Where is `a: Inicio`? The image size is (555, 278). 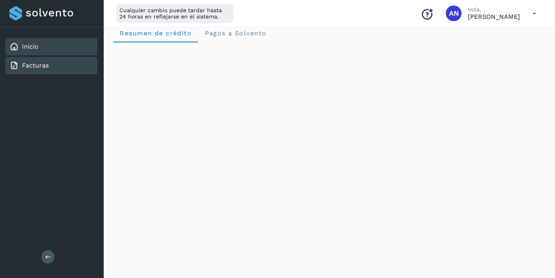 a: Inicio is located at coordinates (30, 46).